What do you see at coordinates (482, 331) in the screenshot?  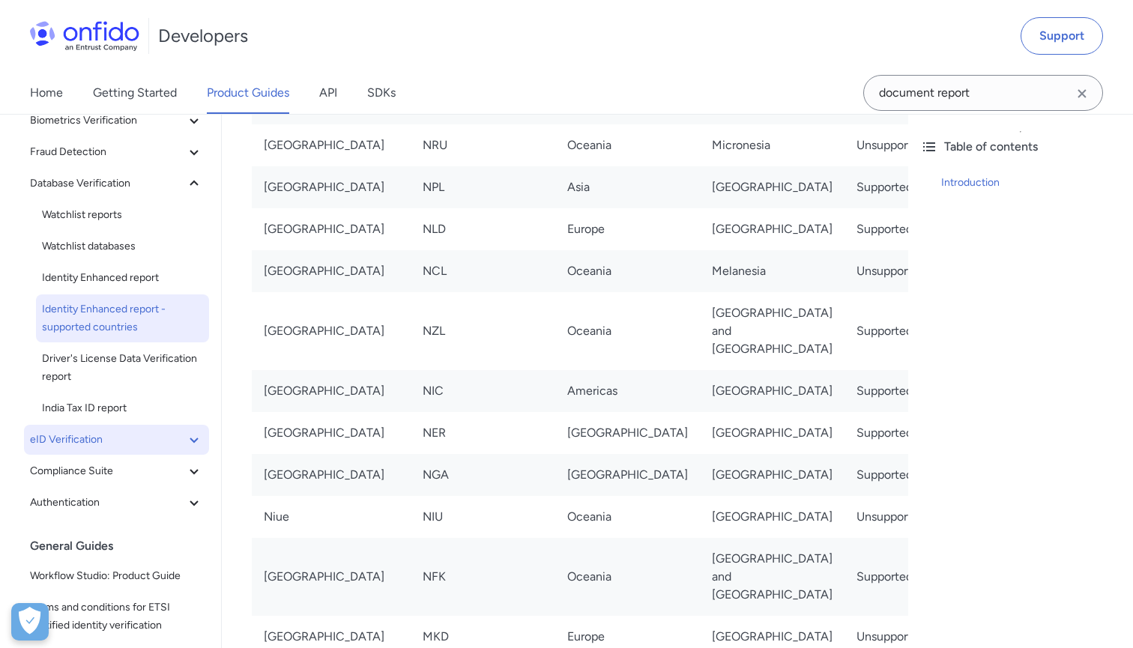 I see `td: NZL` at bounding box center [482, 331].